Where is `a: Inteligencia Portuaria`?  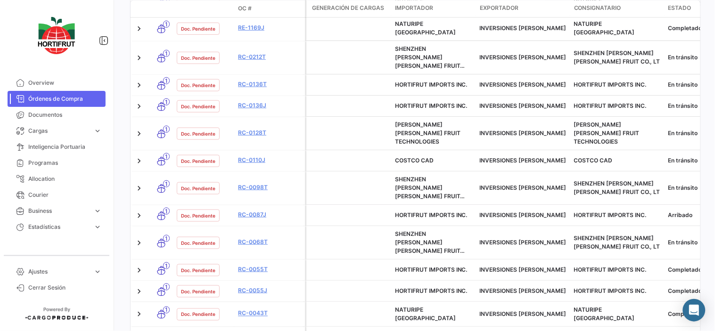
a: Inteligencia Portuaria is located at coordinates (57, 147).